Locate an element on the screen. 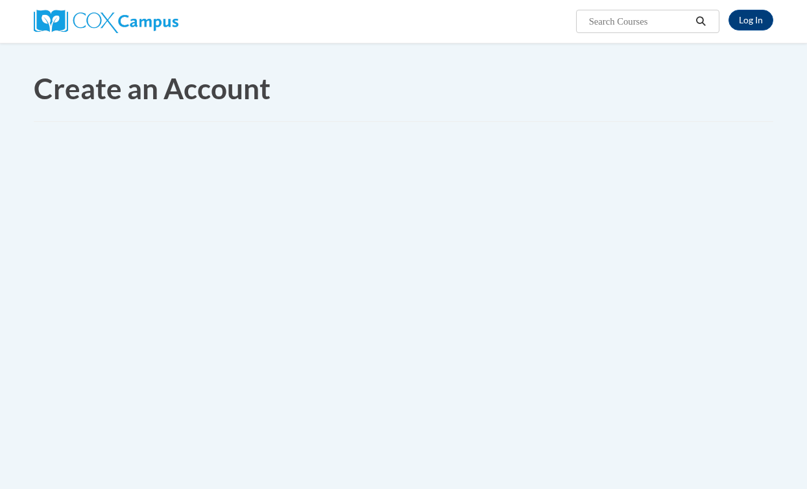 The image size is (807, 489). img: Cox Campus is located at coordinates (106, 21).